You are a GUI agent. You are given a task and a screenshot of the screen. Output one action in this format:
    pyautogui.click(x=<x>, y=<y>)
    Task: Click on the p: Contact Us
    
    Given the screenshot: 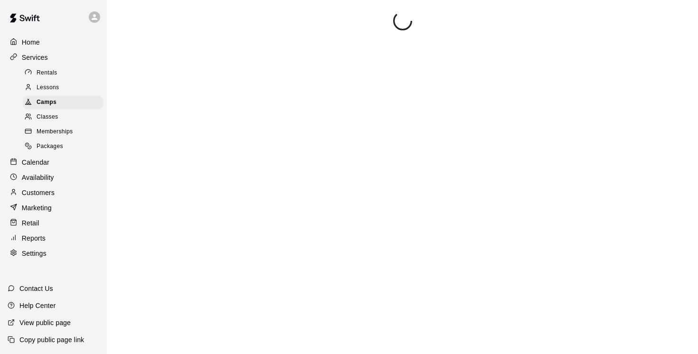 What is the action you would take?
    pyautogui.click(x=36, y=289)
    